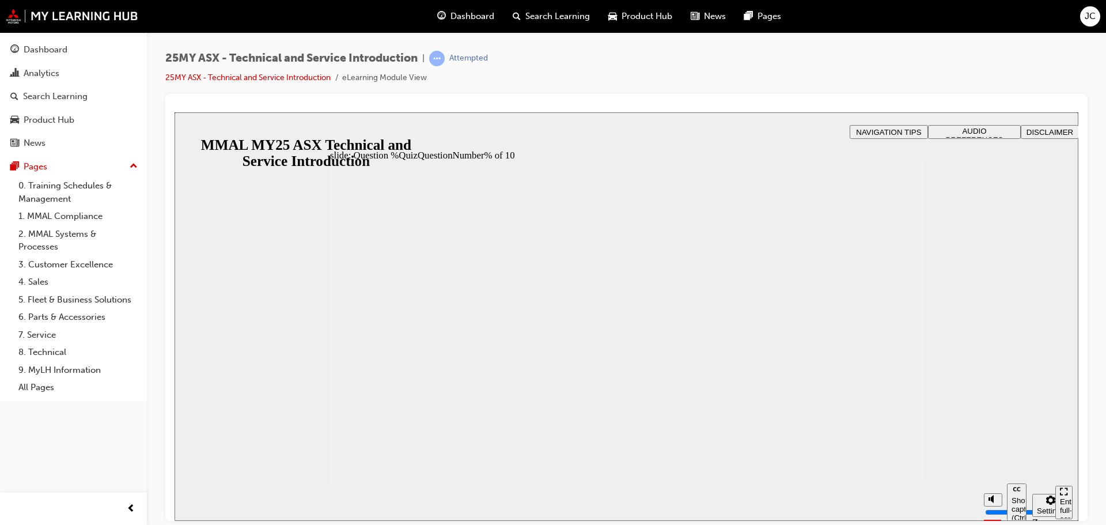  I want to click on a: All Pages, so click(78, 387).